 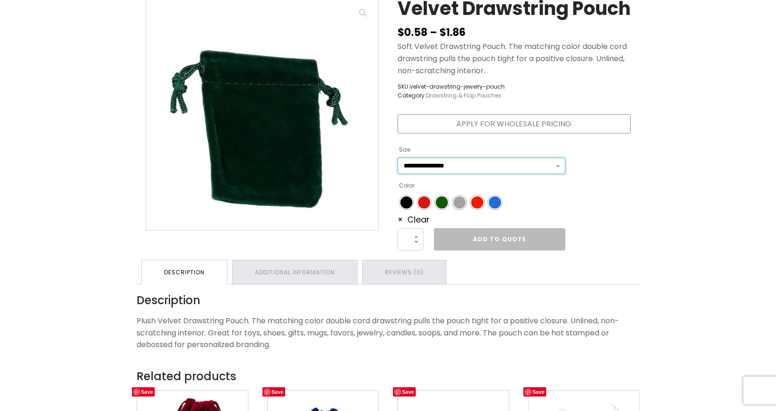 What do you see at coordinates (495, 202) in the screenshot?
I see `li: Royal Blue` at bounding box center [495, 202].